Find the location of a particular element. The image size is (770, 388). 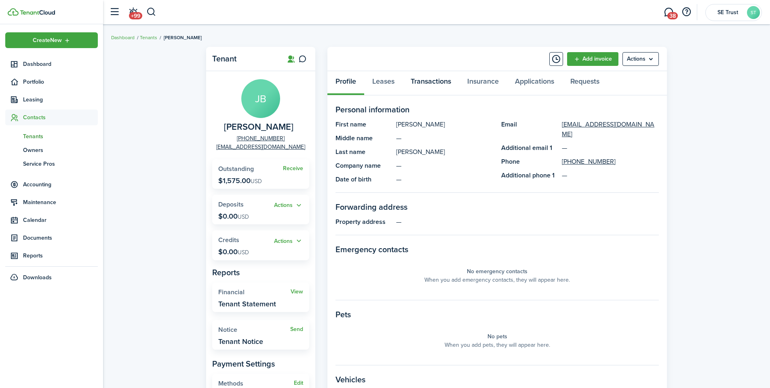

widget-stats-title: Methods is located at coordinates (256, 383).